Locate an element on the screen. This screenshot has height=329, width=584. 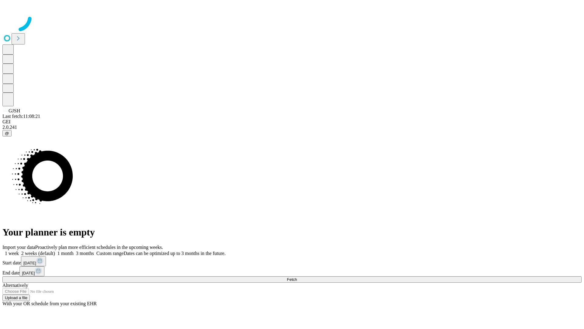
span: Custom range is located at coordinates (110, 253).